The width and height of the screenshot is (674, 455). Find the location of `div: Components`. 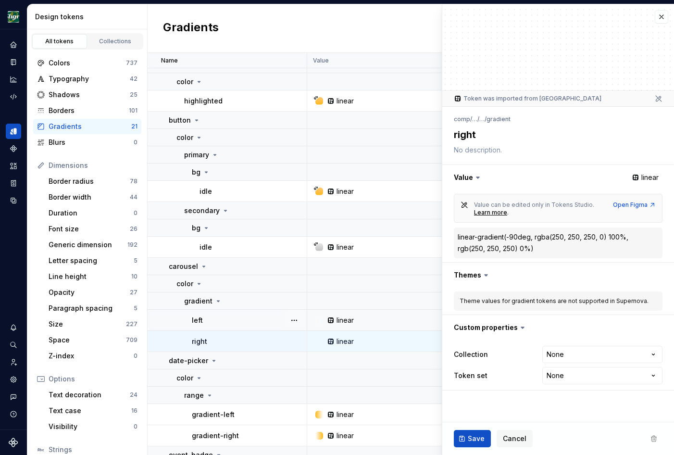

div: Components is located at coordinates (13, 149).